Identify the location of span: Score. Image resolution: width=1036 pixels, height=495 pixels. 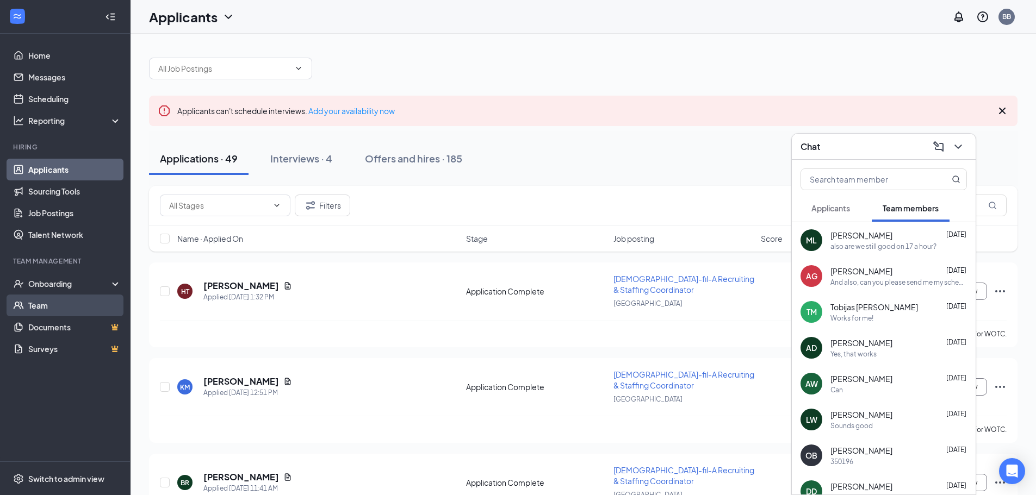
(772, 239).